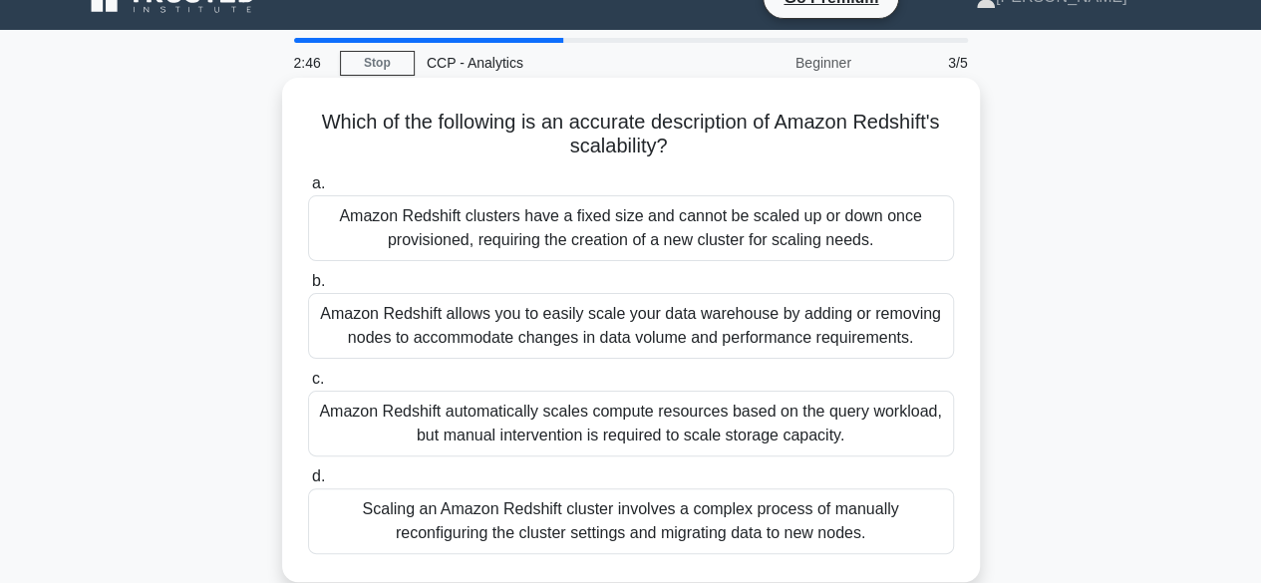 The height and width of the screenshot is (583, 1261). Describe the element at coordinates (631, 228) in the screenshot. I see `div: Amazon Redshift clusters have a fixed size and cannot be scaled up or down once provisioned, requ...` at that location.